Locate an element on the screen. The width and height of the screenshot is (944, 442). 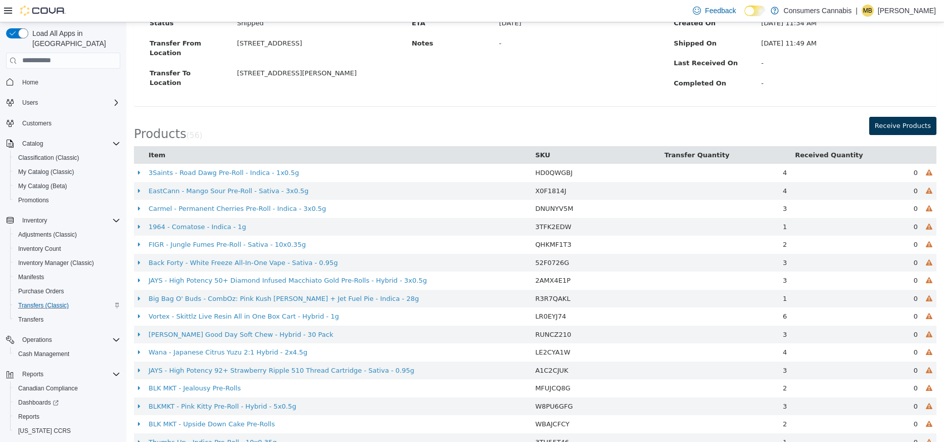
button: Cash Management is located at coordinates (67, 354).